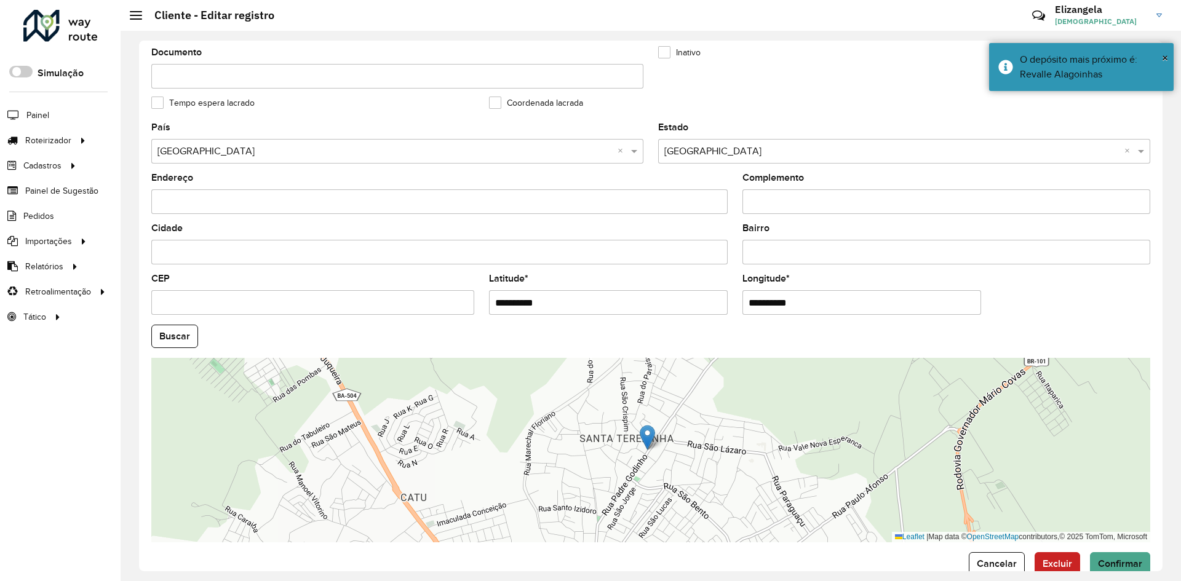  What do you see at coordinates (176, 52) in the screenshot?
I see `label: Documento` at bounding box center [176, 52].